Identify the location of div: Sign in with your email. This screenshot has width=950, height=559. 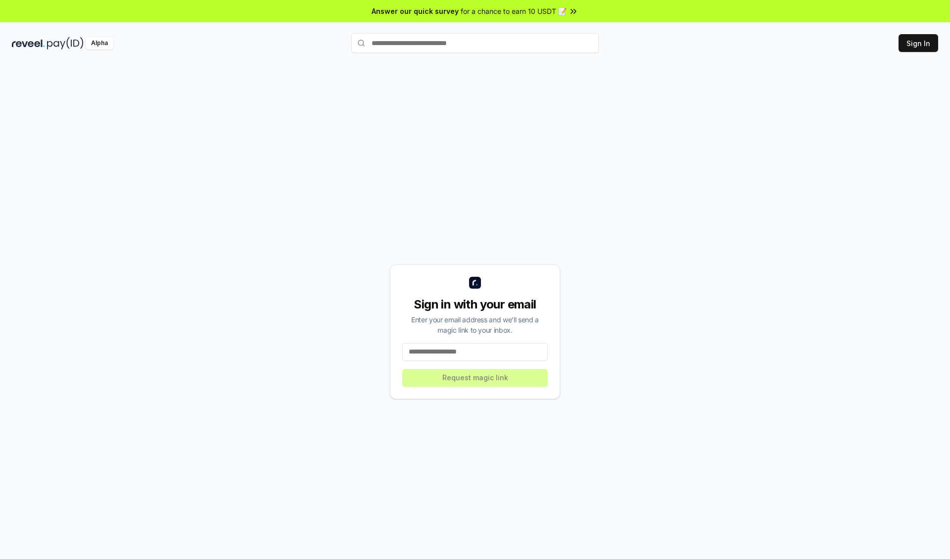
(475, 304).